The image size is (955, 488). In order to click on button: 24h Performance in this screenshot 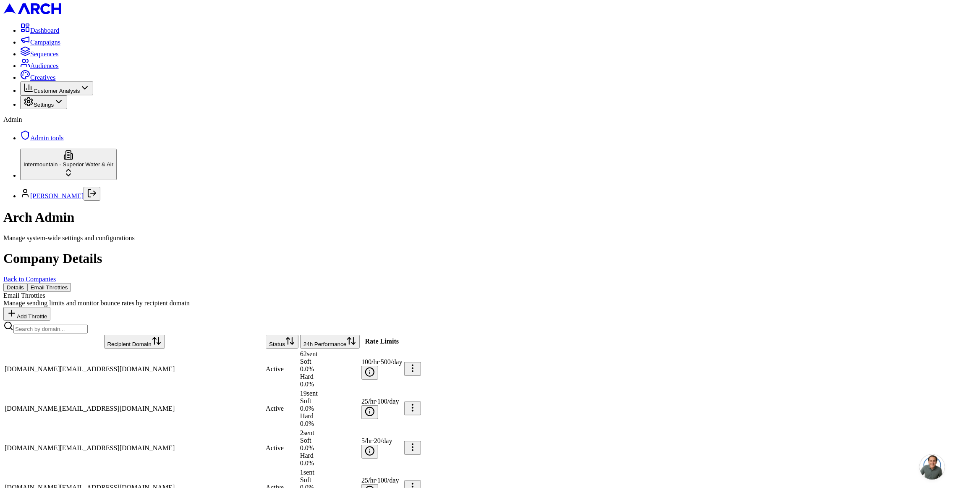, I will do `click(330, 341)`.